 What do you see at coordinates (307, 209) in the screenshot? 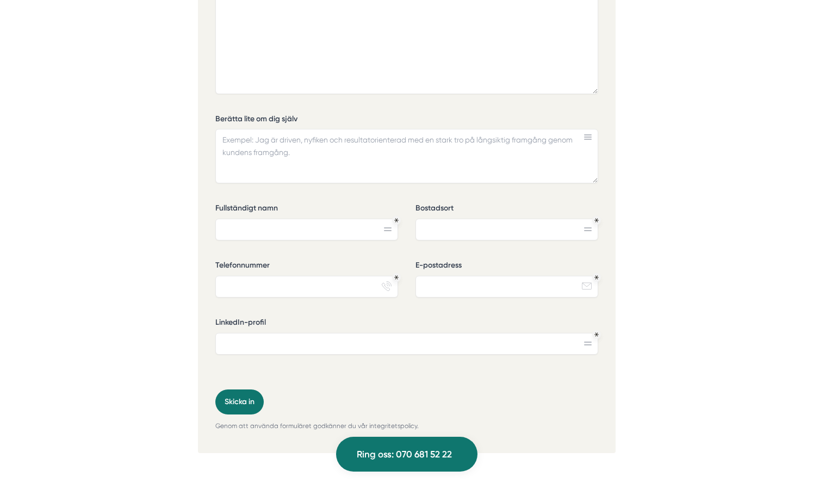
I see `label: Fullständigt namn` at bounding box center [307, 209].